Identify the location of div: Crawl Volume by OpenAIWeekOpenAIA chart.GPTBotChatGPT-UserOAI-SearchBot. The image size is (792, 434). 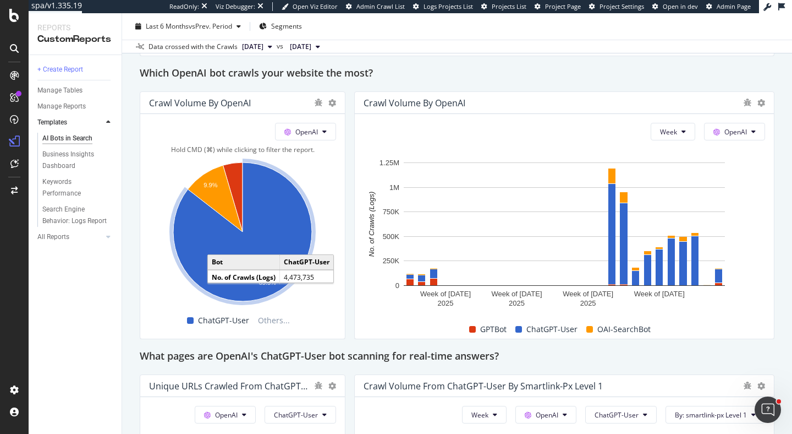
(565, 215).